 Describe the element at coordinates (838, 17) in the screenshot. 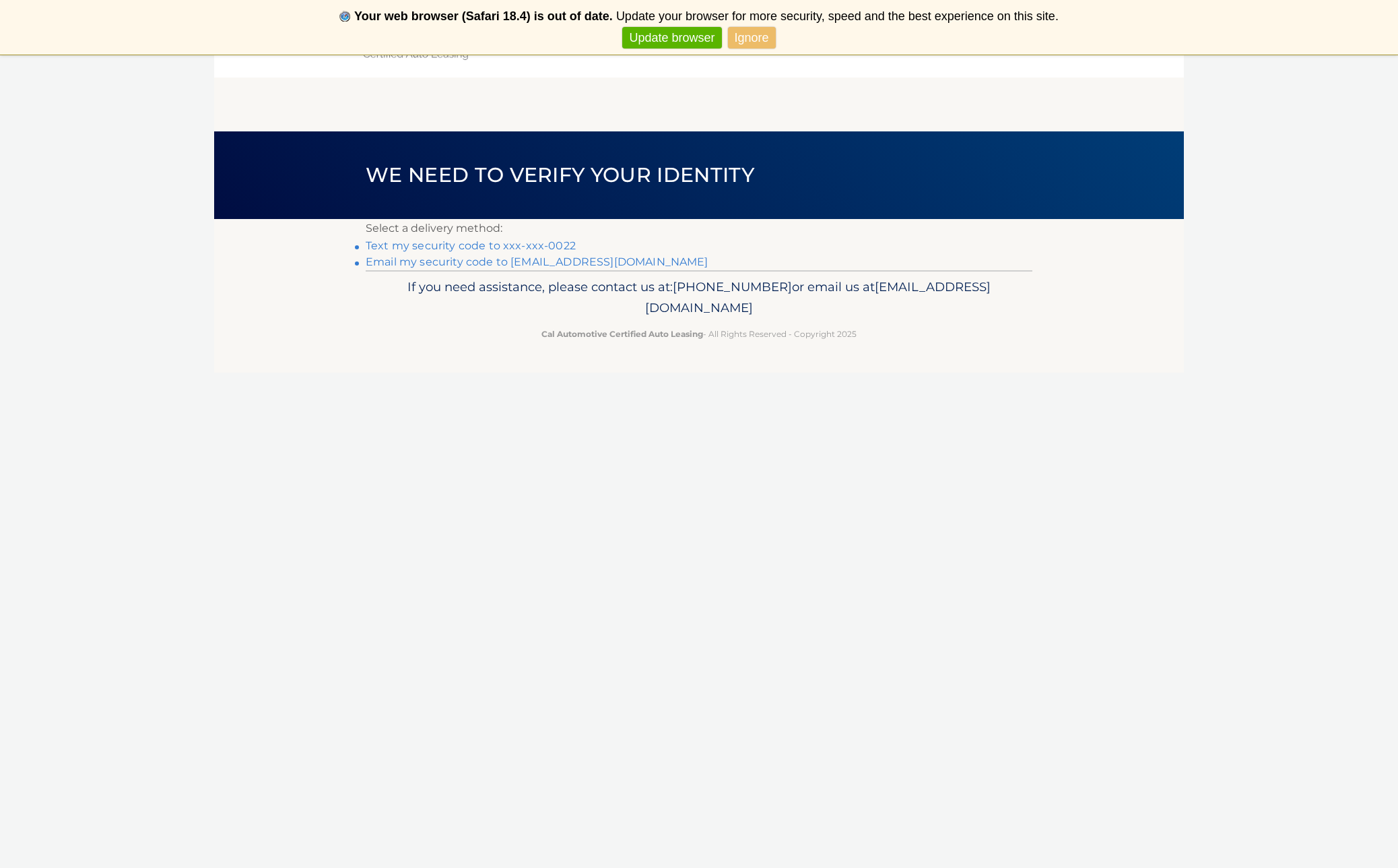

I see `span: Update your browser for more security, speed and the best experience on this site.` at that location.